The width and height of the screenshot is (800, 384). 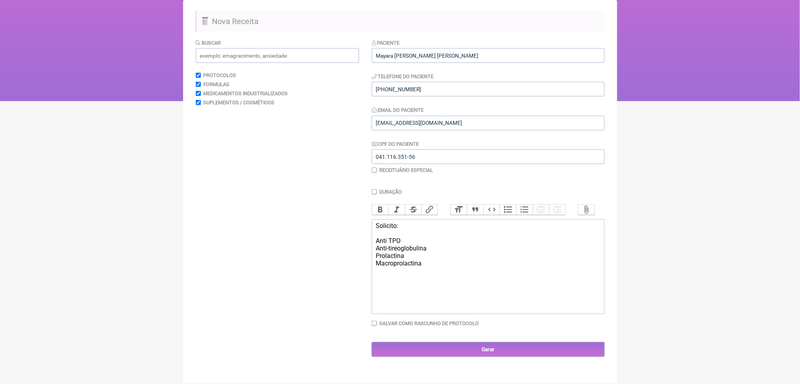 I want to click on label: Buscar, so click(x=209, y=43).